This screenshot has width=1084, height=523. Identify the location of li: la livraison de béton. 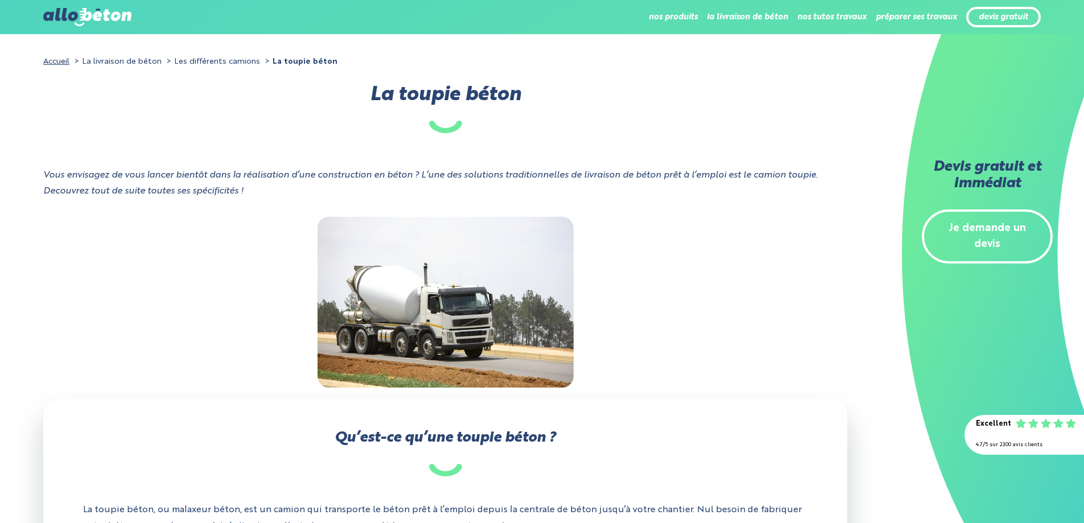
(747, 17).